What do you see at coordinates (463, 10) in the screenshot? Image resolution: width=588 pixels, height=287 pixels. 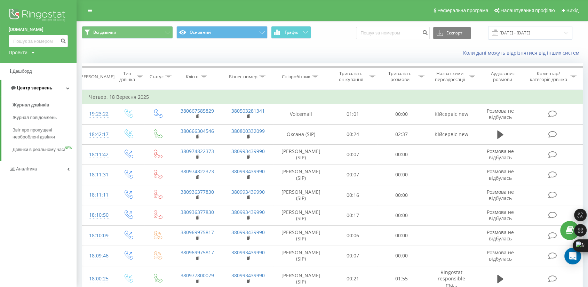 I see `span: Реферальна програма` at bounding box center [463, 10].